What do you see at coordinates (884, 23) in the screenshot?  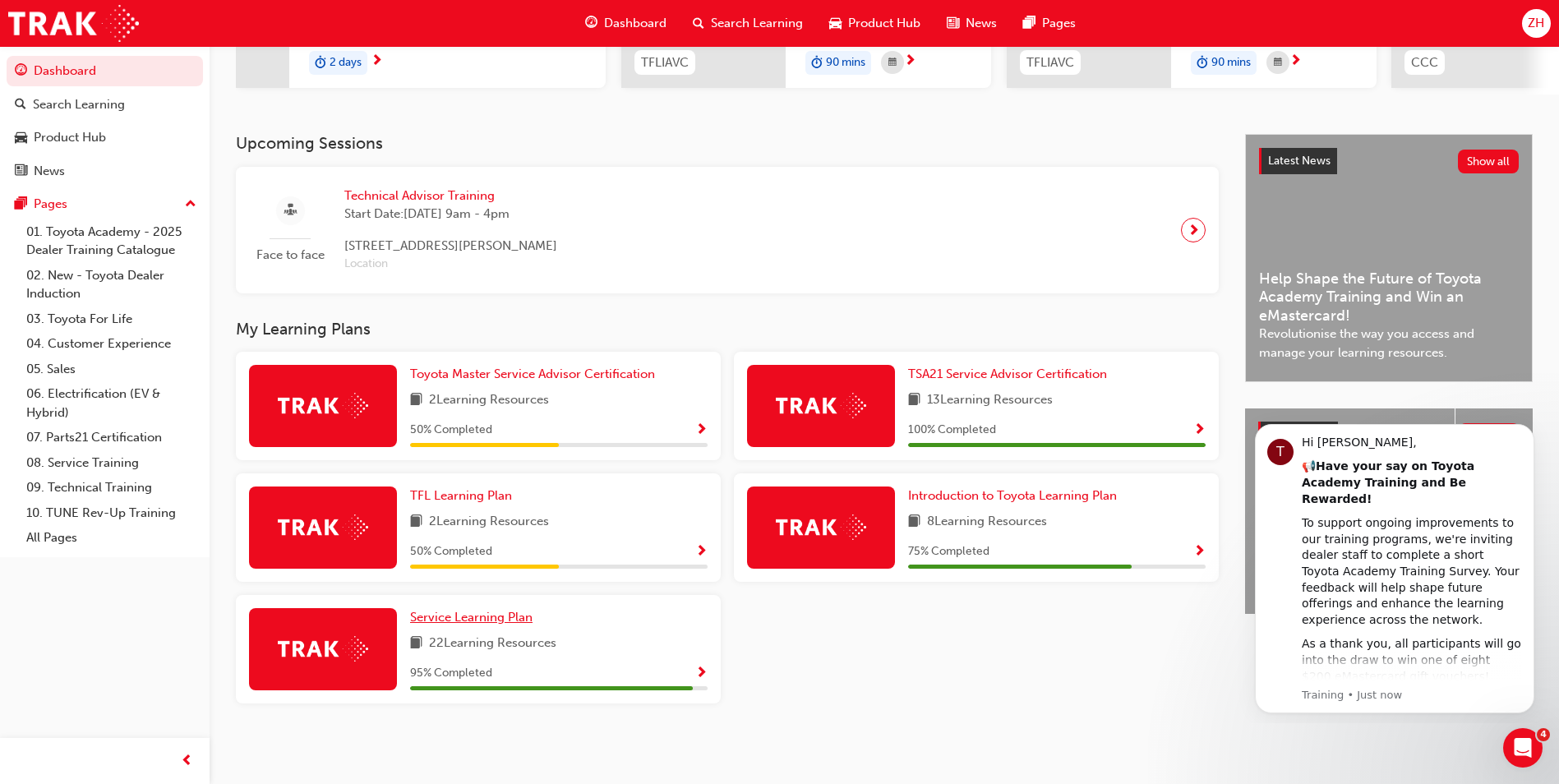 I see `span: Product Hub` at bounding box center [884, 23].